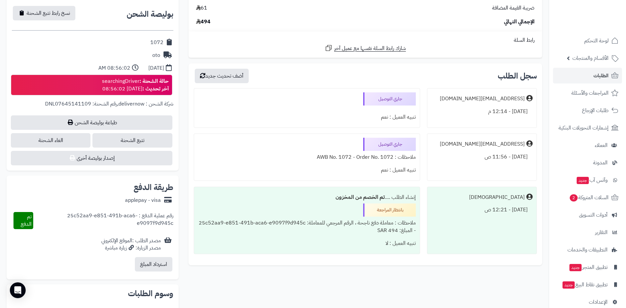 This screenshot has height=308, width=626. I want to click on span: وآتس آب, so click(591, 180).